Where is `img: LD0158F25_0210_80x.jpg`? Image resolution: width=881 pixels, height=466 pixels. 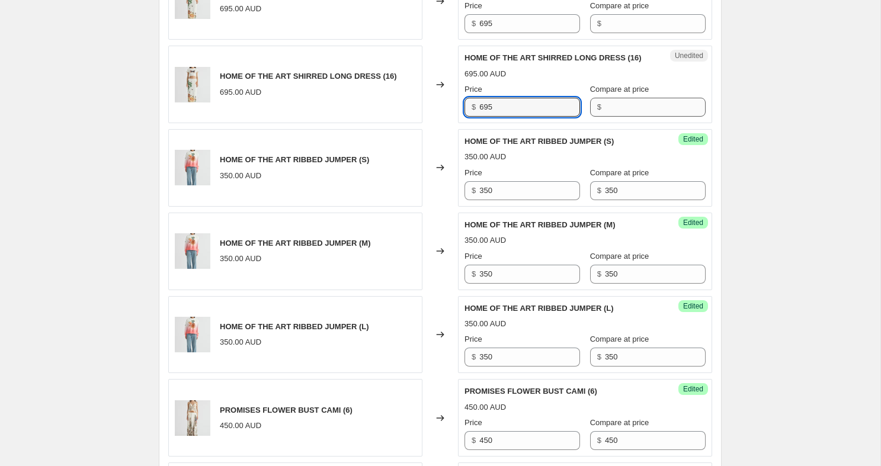 img: LD0158F25_0210_80x.jpg is located at coordinates (193, 85).